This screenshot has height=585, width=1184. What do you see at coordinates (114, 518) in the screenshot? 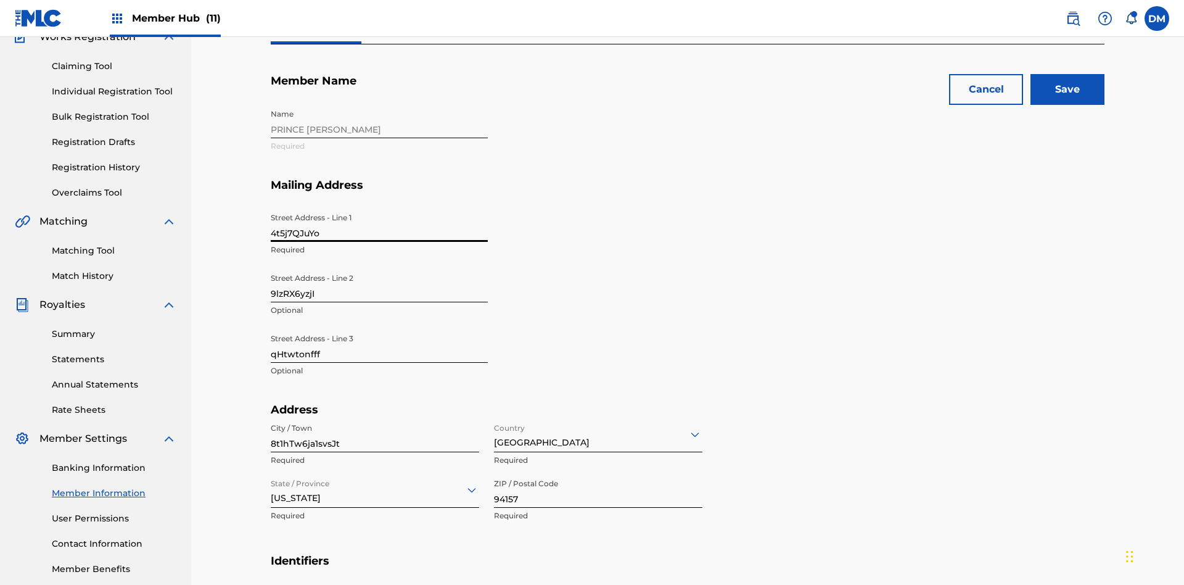
I see `a: User Permissions` at bounding box center [114, 518].